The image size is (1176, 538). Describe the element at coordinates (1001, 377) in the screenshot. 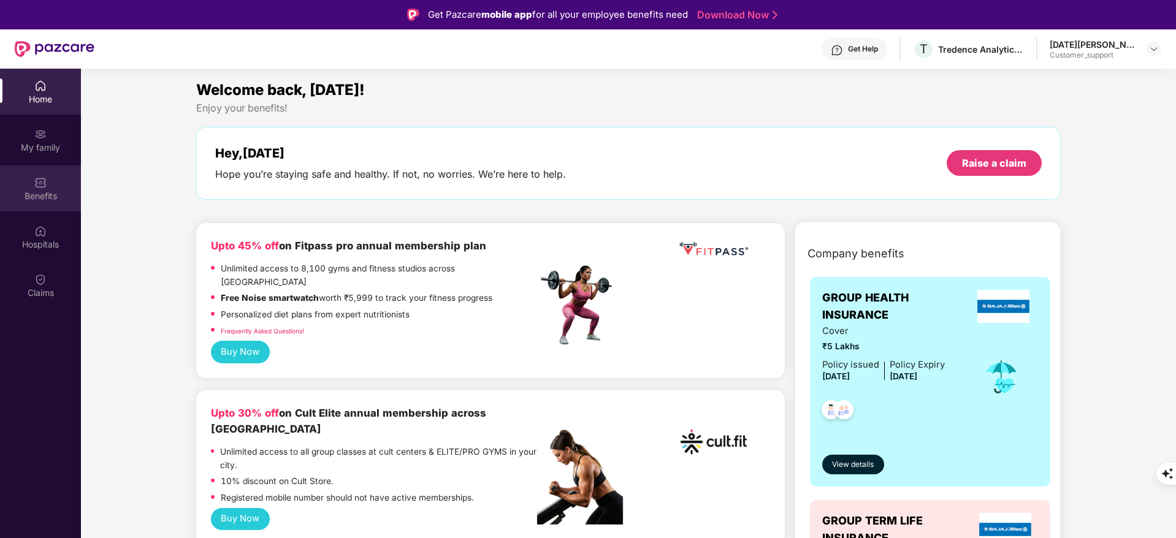

I see `img: icon` at that location.